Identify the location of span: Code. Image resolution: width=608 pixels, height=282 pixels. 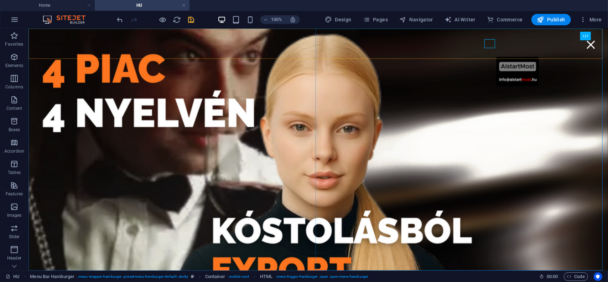
(576, 276).